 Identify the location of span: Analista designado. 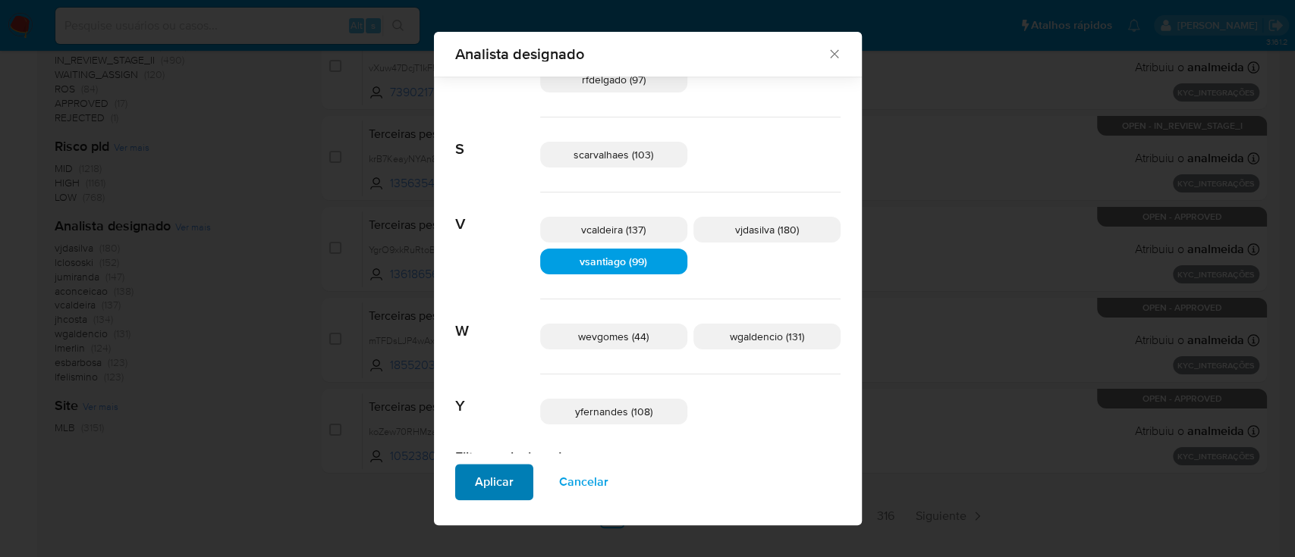
(641, 54).